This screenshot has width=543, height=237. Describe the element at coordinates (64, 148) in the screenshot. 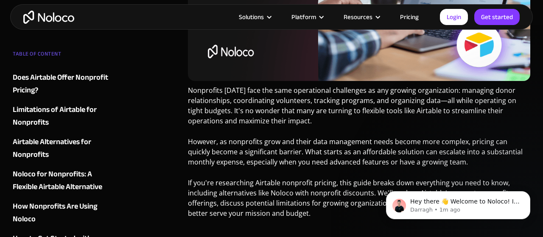

I see `a: Airtable Alternatives for Nonprofits` at that location.